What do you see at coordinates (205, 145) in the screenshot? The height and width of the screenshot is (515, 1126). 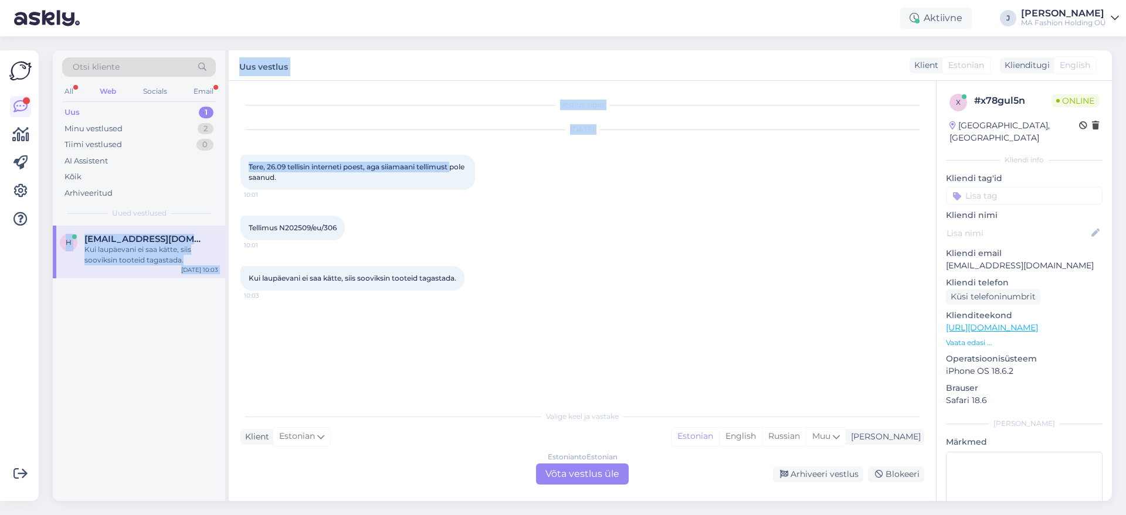 I see `div: 0` at bounding box center [205, 145].